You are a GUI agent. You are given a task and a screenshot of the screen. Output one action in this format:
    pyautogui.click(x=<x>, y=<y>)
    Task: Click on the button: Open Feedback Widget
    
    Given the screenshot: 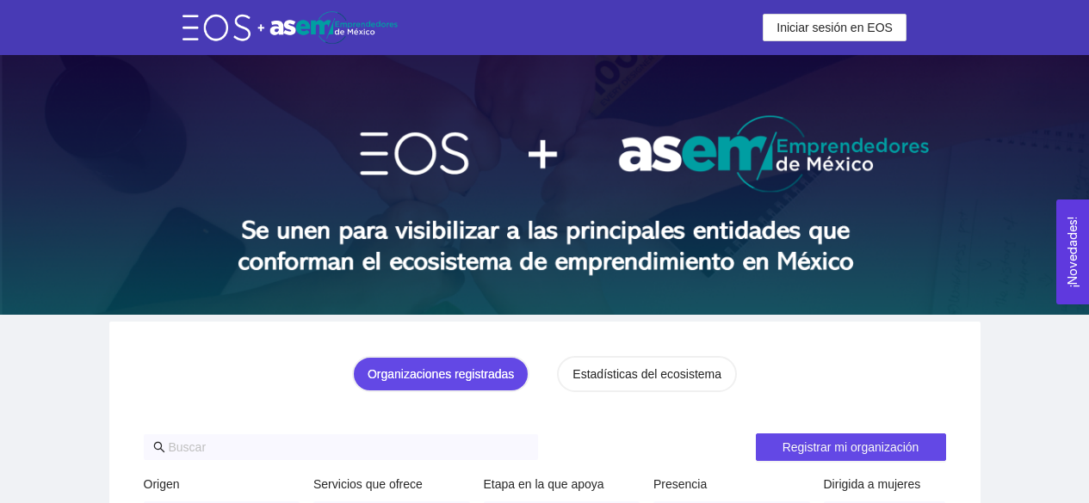 What is the action you would take?
    pyautogui.click(x=1072, y=252)
    